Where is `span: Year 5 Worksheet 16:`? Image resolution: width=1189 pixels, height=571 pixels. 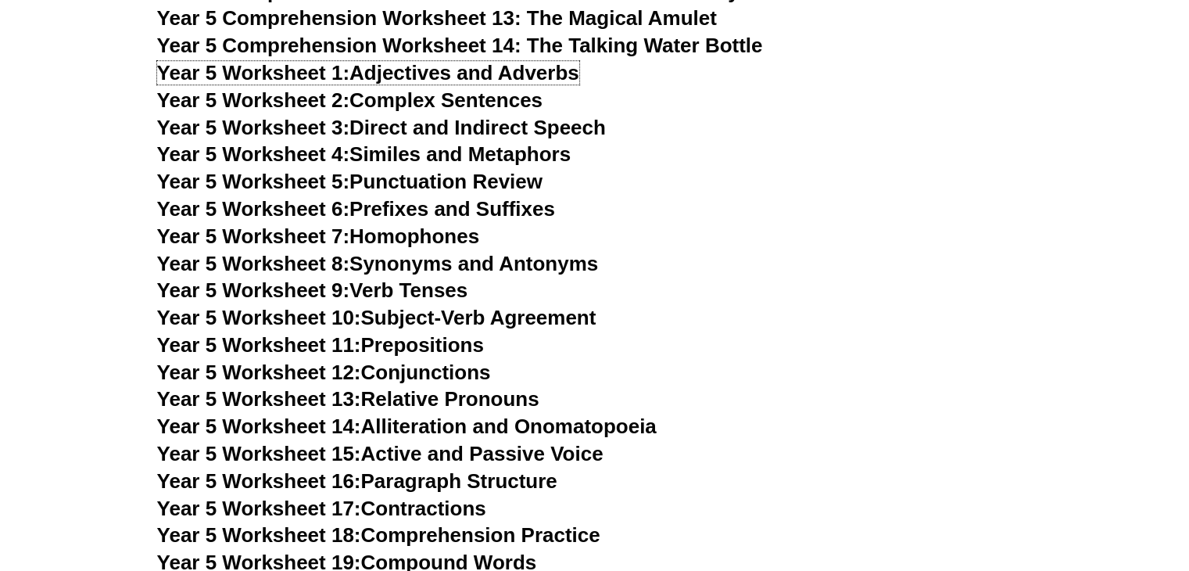
span: Year 5 Worksheet 16: is located at coordinates (259, 481).